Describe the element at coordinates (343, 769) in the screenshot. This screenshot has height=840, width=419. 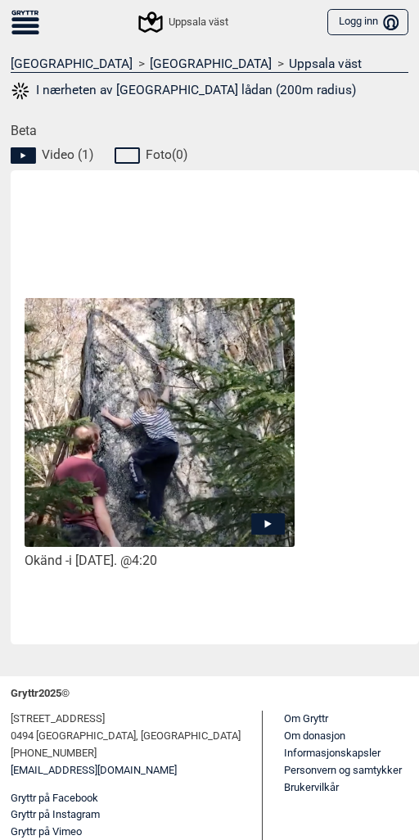
I see `a: Personvern og samtykker` at that location.